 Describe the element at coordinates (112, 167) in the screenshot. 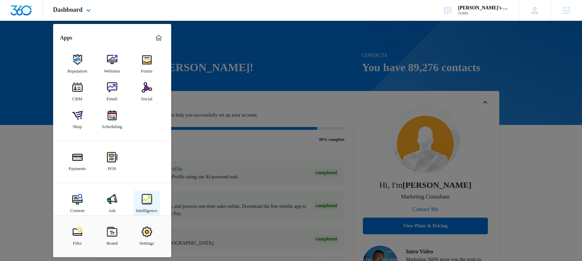

I see `div: POS` at that location.